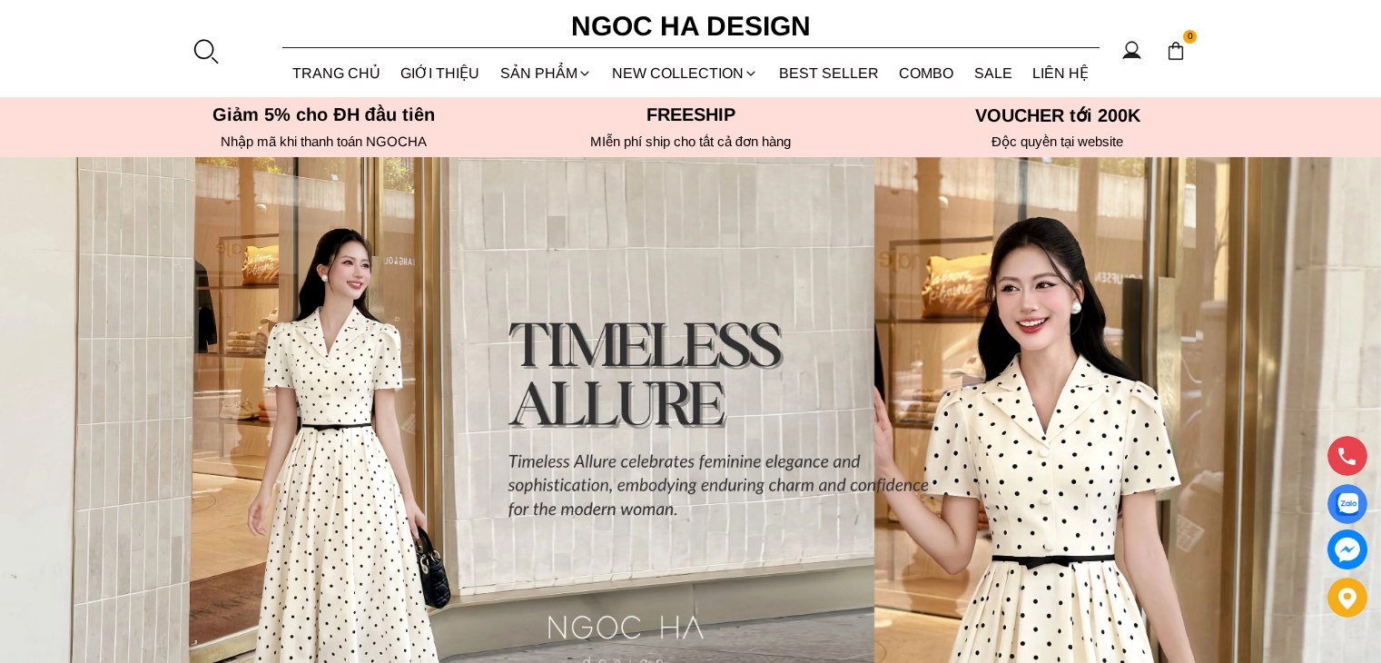 This screenshot has height=663, width=1381. Describe the element at coordinates (1347, 549) in the screenshot. I see `img: messenger` at that location.